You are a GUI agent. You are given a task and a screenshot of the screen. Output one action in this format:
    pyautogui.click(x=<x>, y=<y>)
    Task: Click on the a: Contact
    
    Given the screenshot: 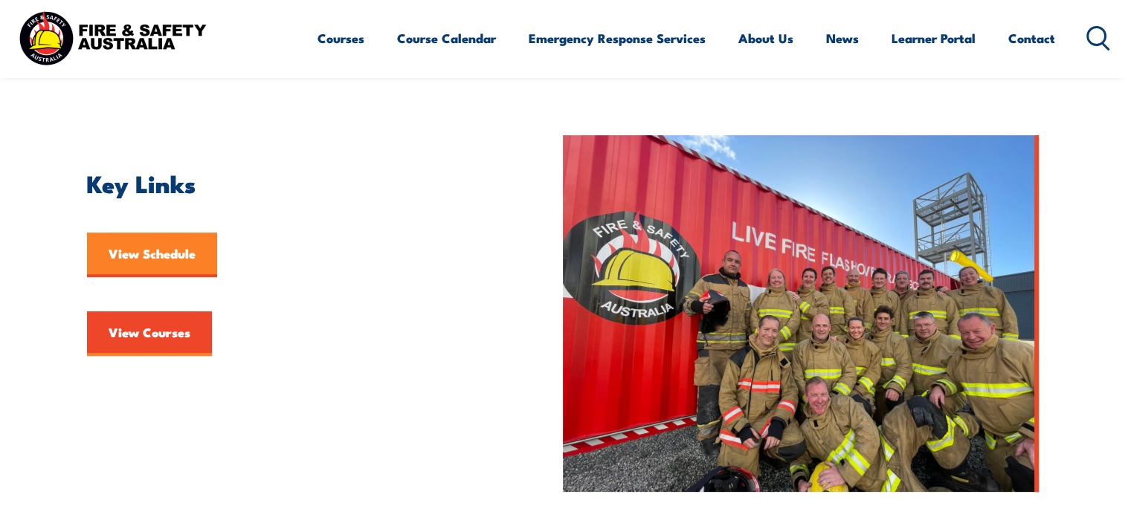 What is the action you would take?
    pyautogui.click(x=1031, y=38)
    